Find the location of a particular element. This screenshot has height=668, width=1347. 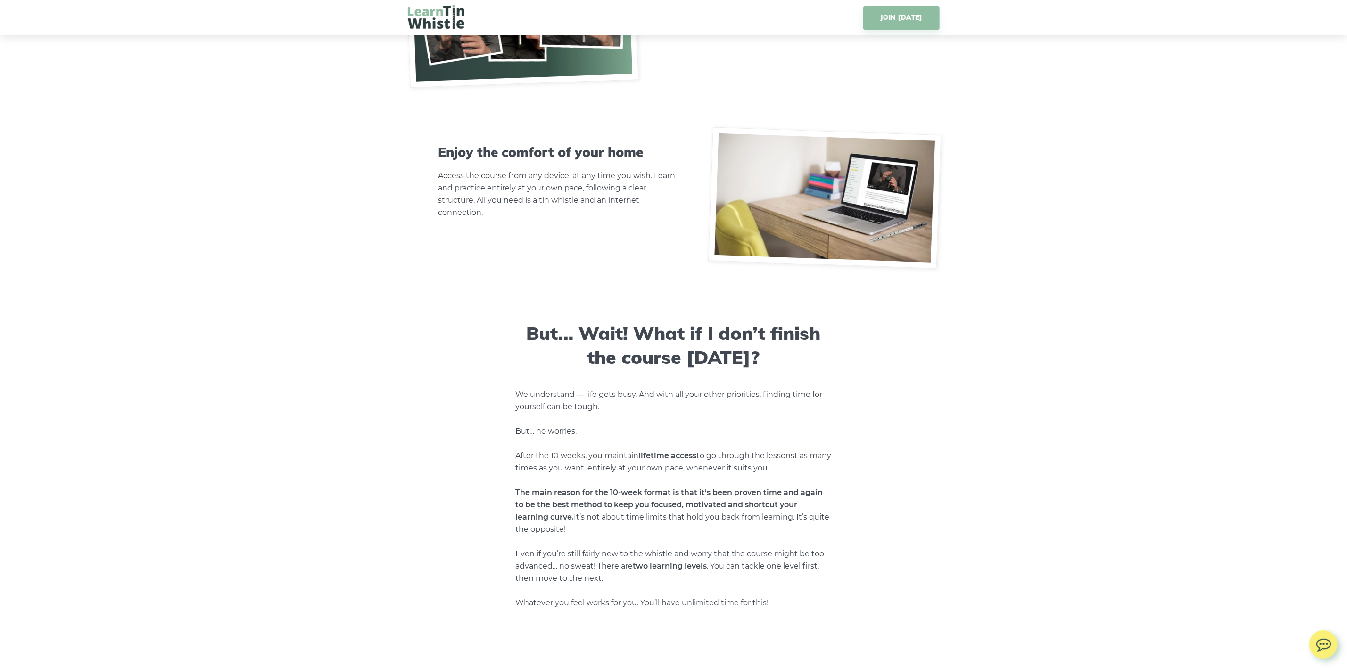

img: chat.svg is located at coordinates (1324, 642).